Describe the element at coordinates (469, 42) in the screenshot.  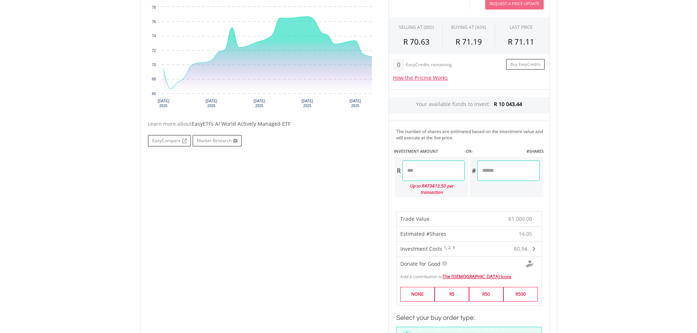
I see `span: R 71.19` at that location.